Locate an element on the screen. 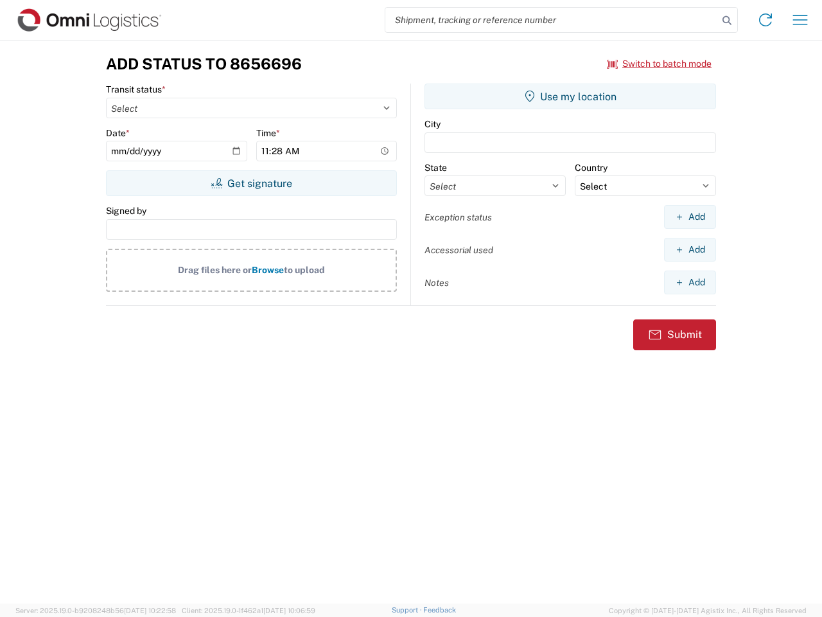  a: Feedback is located at coordinates (439, 610).